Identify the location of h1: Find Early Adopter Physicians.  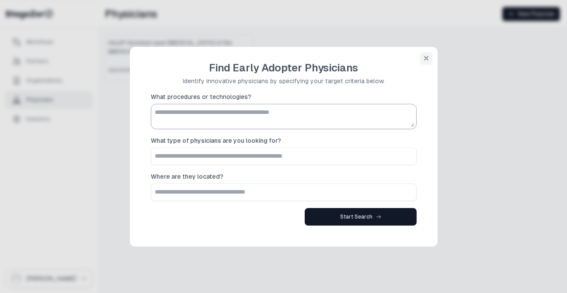
(284, 68).